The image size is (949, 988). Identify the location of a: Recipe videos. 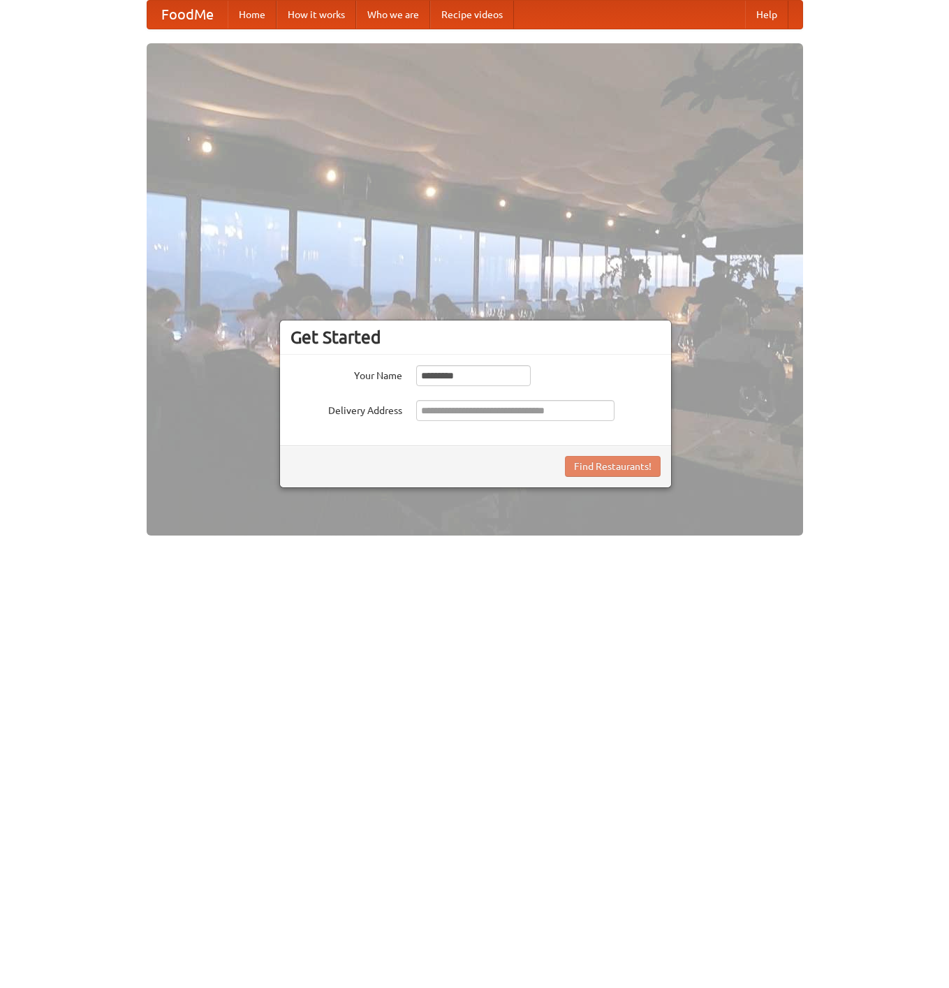
(472, 15).